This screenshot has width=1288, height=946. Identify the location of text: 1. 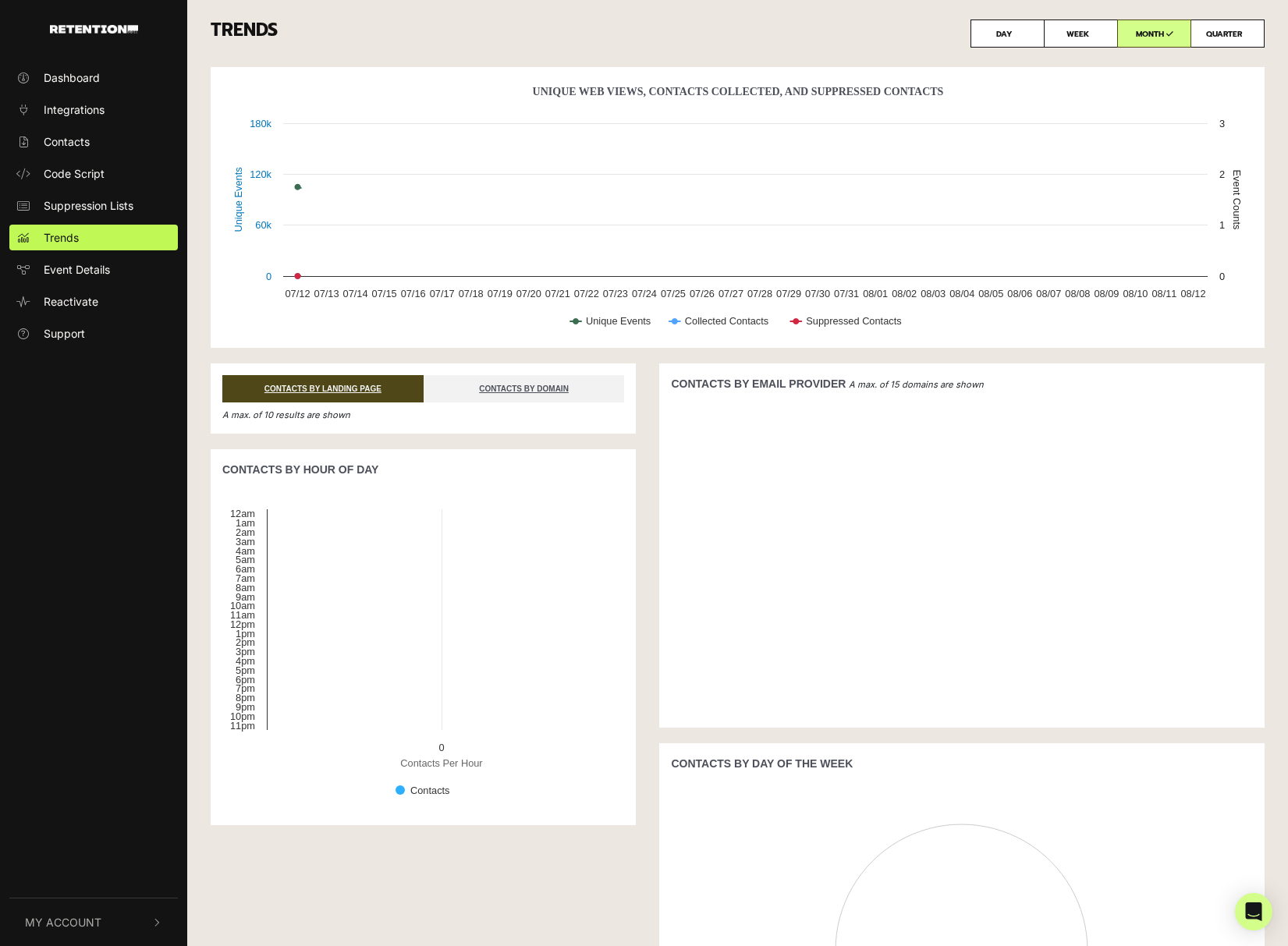
(1222, 225).